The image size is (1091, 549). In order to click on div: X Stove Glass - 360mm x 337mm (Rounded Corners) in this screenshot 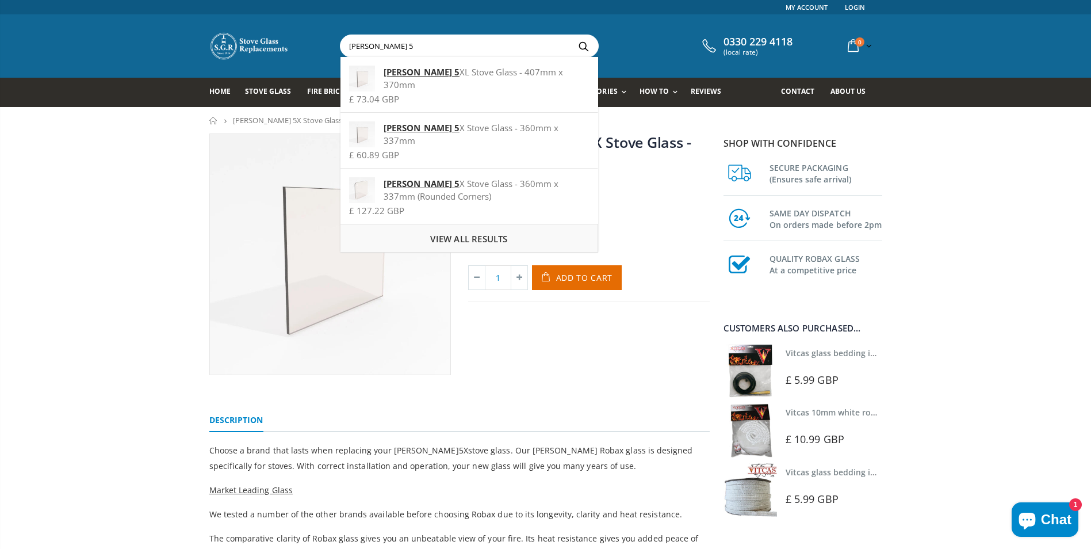, I will do `click(469, 190)`.